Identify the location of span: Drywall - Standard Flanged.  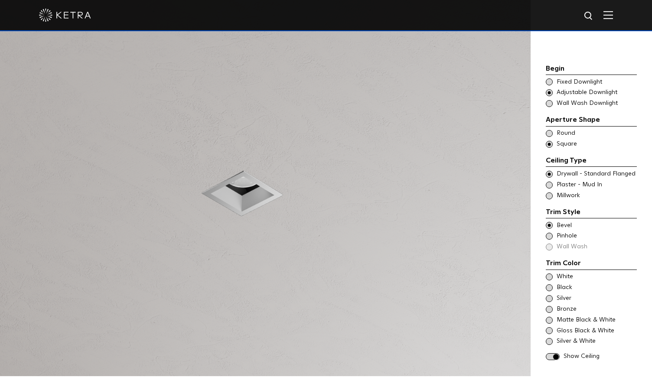
(596, 174).